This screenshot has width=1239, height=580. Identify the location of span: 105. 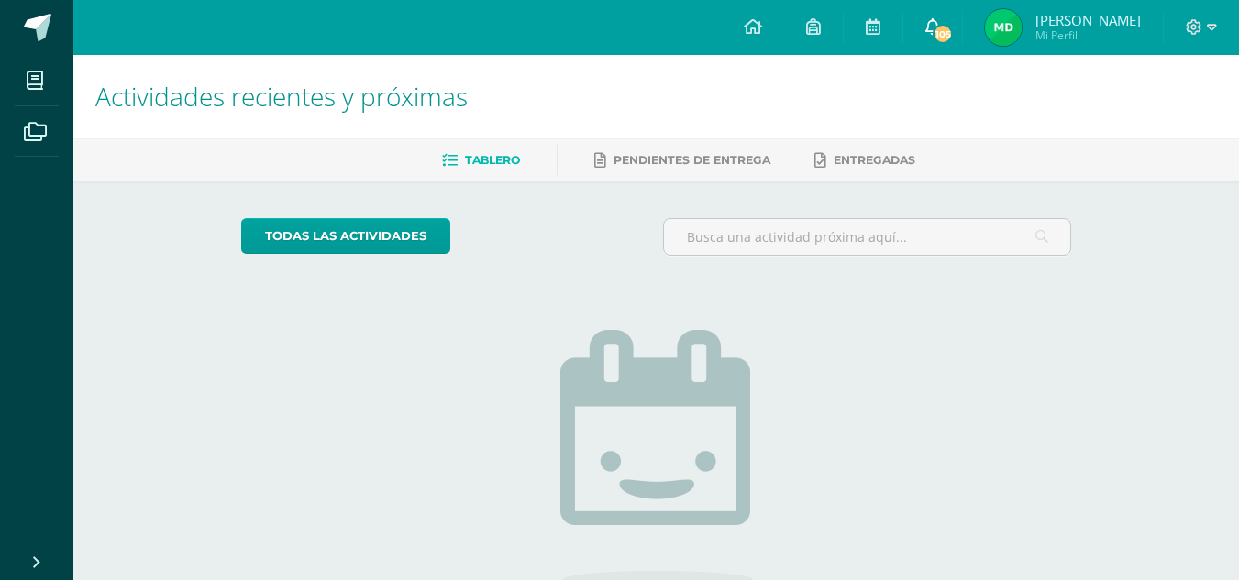
(943, 34).